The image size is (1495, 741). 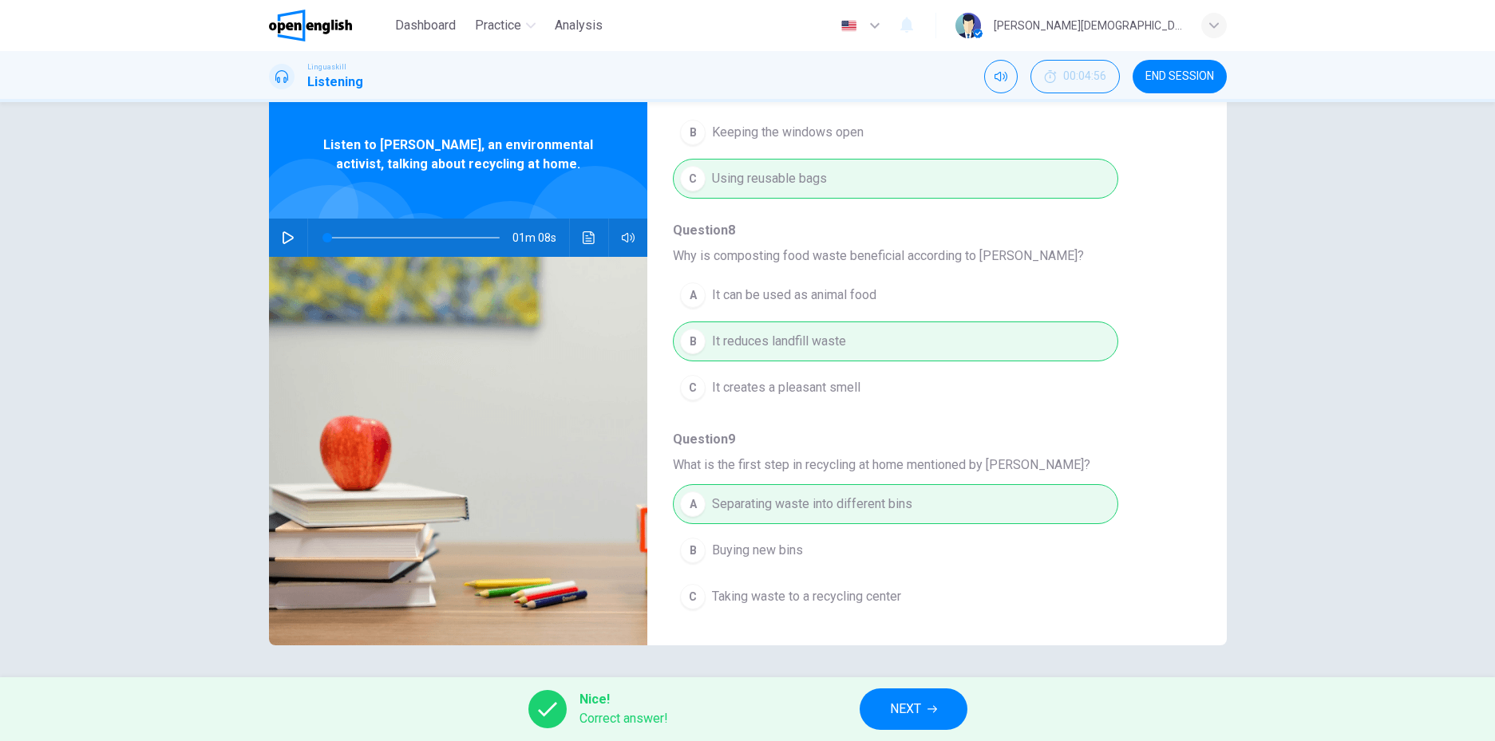 What do you see at coordinates (578, 26) in the screenshot?
I see `button: Analysis` at bounding box center [578, 26].